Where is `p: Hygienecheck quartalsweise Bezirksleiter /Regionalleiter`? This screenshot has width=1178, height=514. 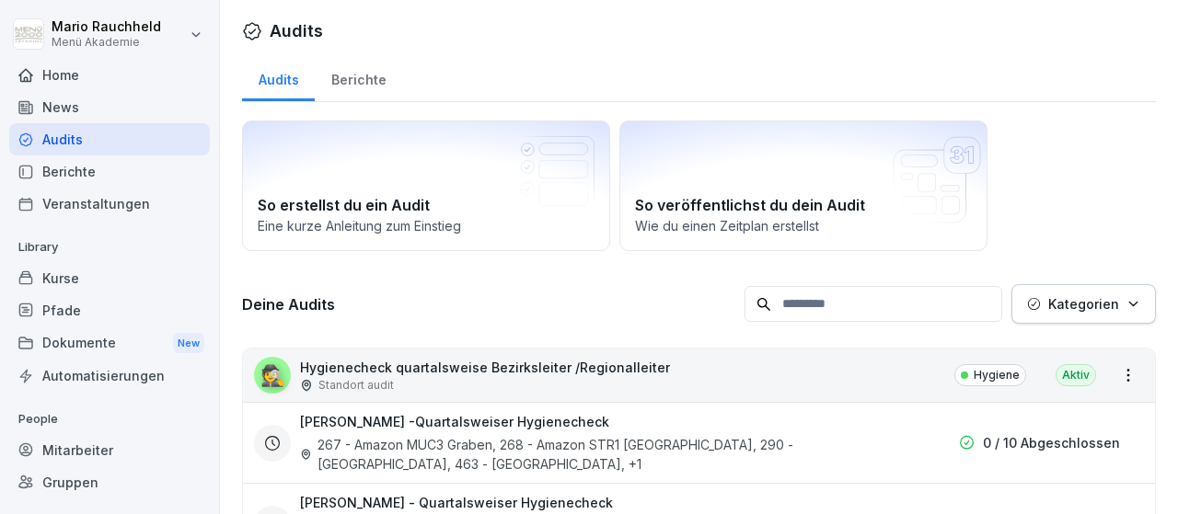
p: Hygienecheck quartalsweise Bezirksleiter /Regionalleiter is located at coordinates (485, 367).